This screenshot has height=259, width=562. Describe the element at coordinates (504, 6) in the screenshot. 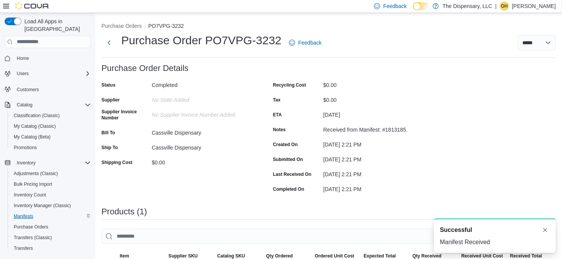

I see `div: Gillian Hendrix` at that location.